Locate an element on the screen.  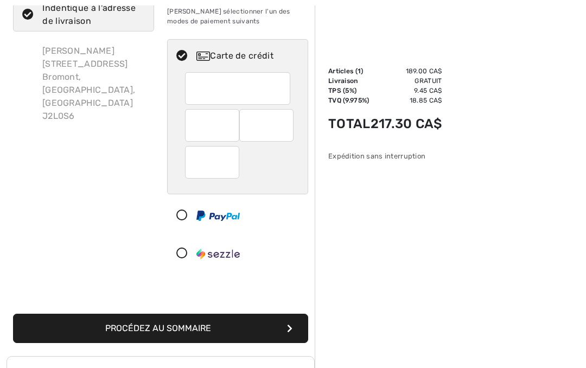
div: Expédition sans interruption is located at coordinates (385, 156).